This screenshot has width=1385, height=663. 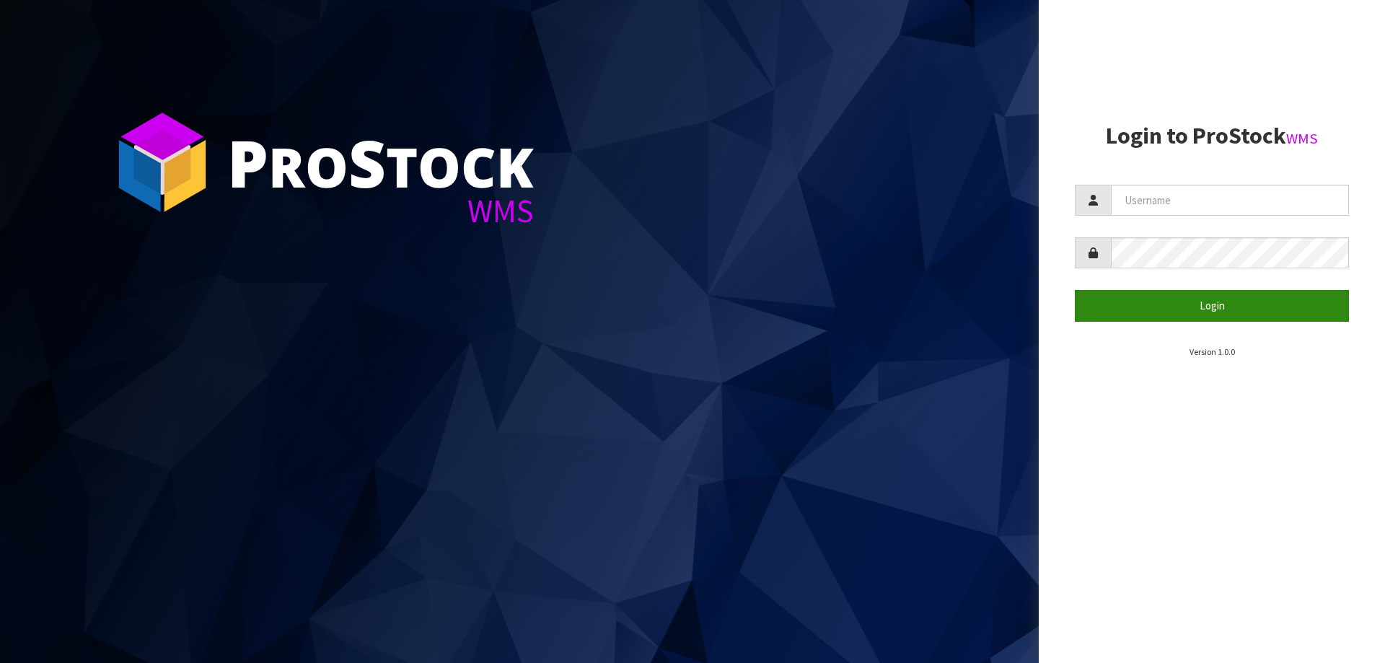 I want to click on img: ProStock Cube, so click(x=162, y=162).